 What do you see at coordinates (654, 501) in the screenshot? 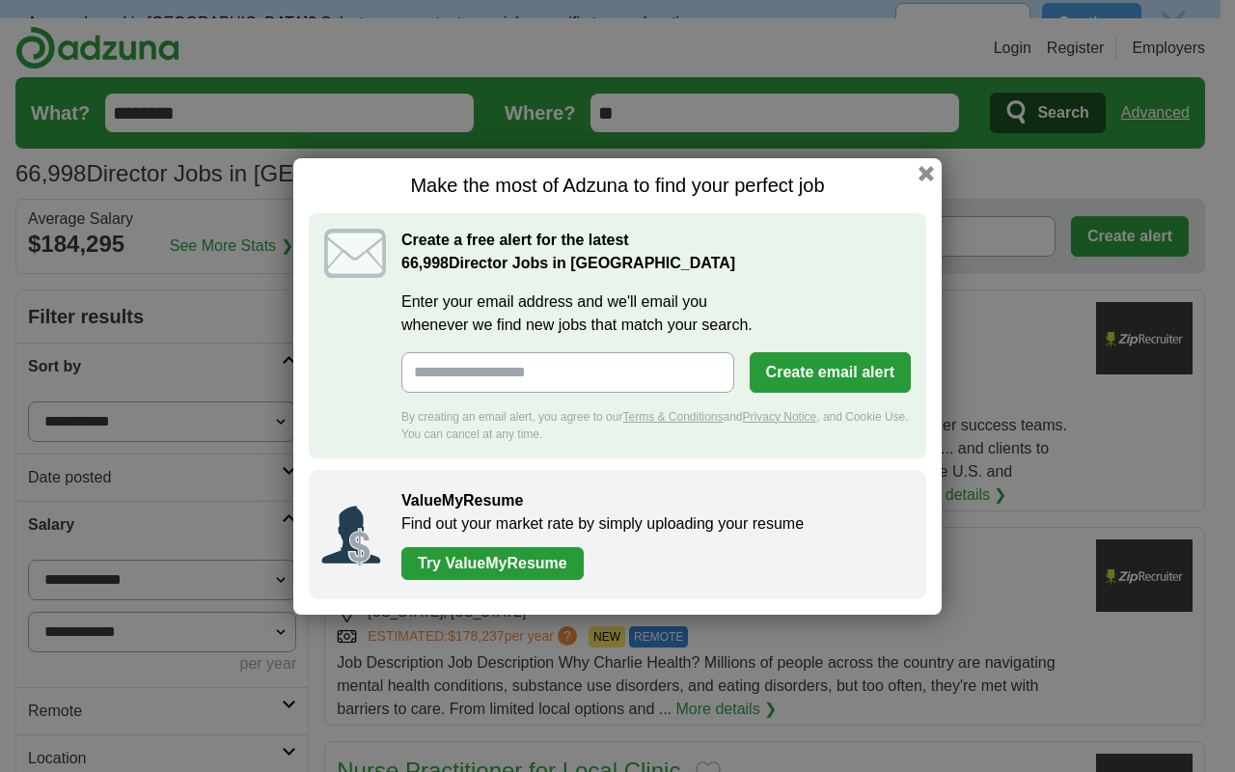
I see `h2: ValueMyResume` at bounding box center [654, 501].